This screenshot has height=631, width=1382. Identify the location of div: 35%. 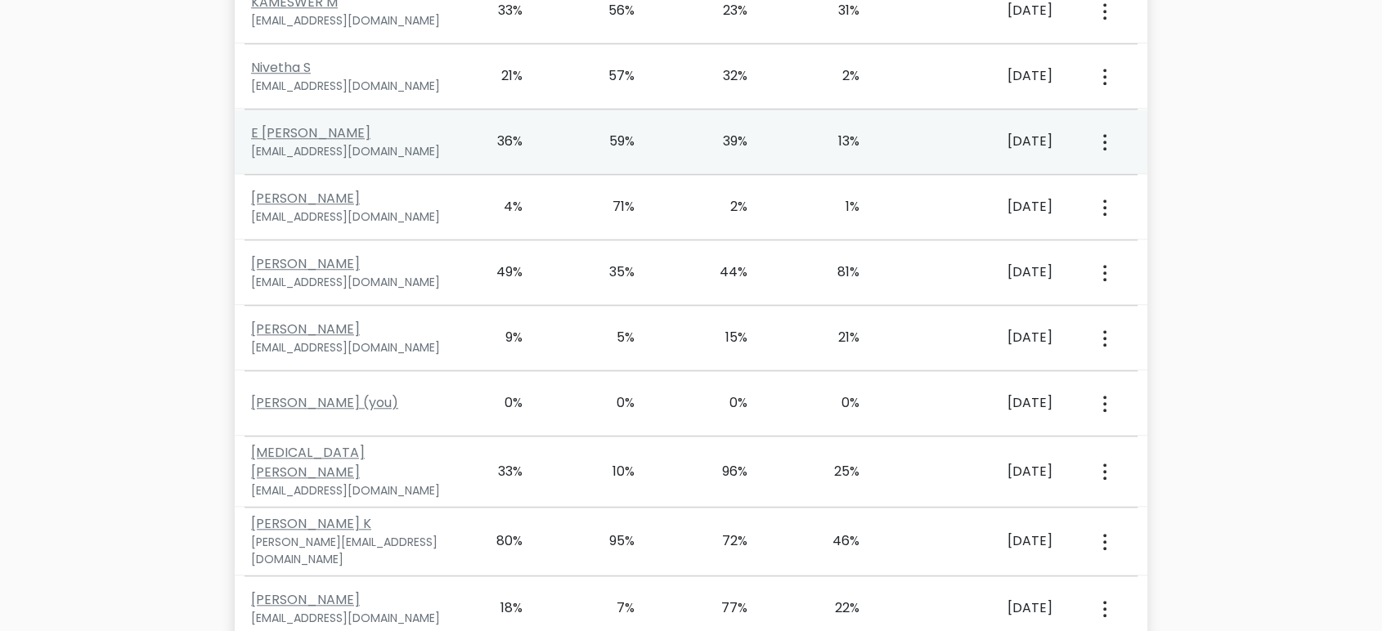
(612, 272).